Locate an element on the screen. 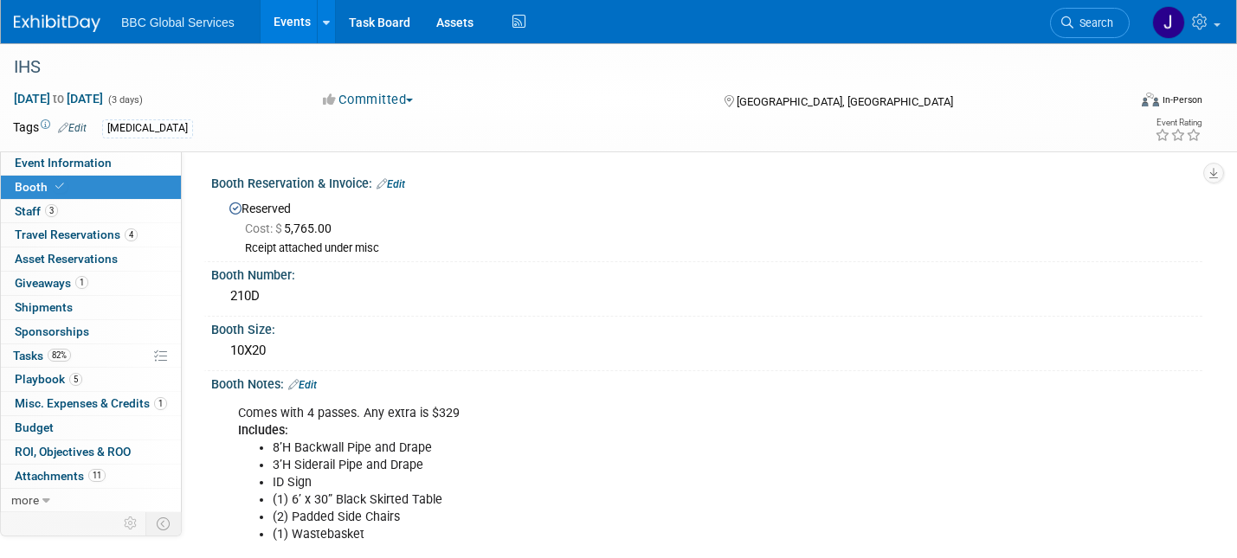 Image resolution: width=1237 pixels, height=558 pixels. span: 82% is located at coordinates (59, 355).